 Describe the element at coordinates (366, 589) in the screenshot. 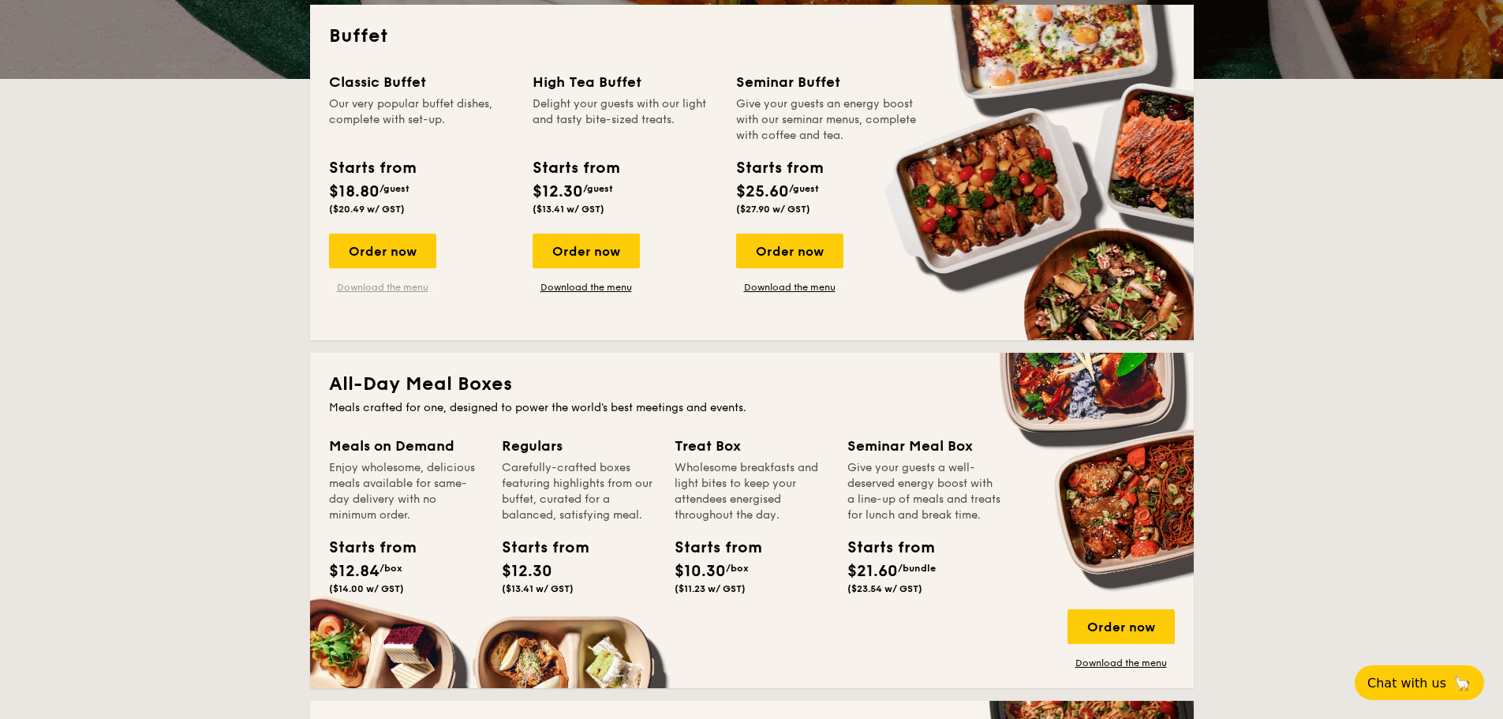

I see `span: ($14.00 w/ GST)` at that location.